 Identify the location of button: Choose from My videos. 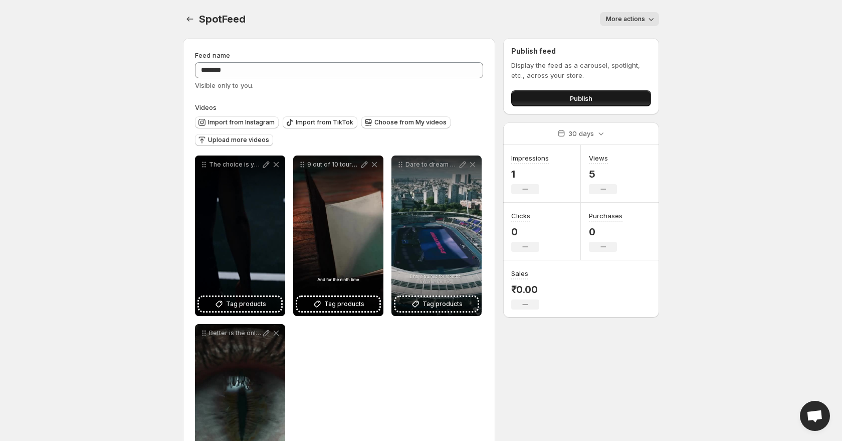
(406, 122).